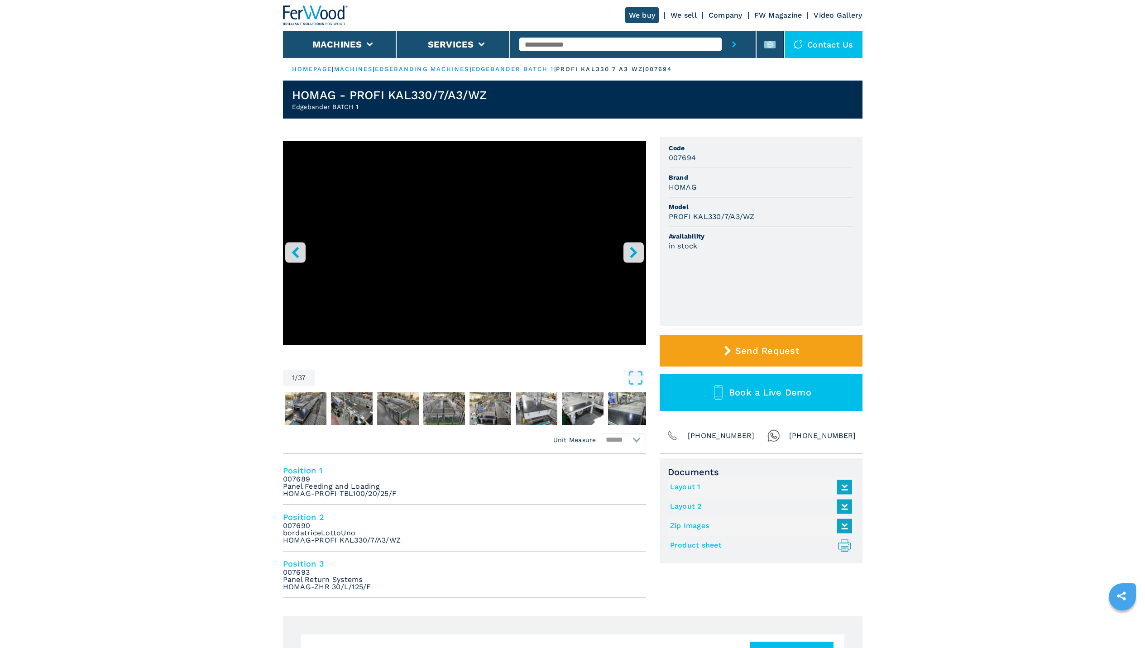 Image resolution: width=1145 pixels, height=648 pixels. I want to click on a: HOMEPAGE, so click(312, 69).